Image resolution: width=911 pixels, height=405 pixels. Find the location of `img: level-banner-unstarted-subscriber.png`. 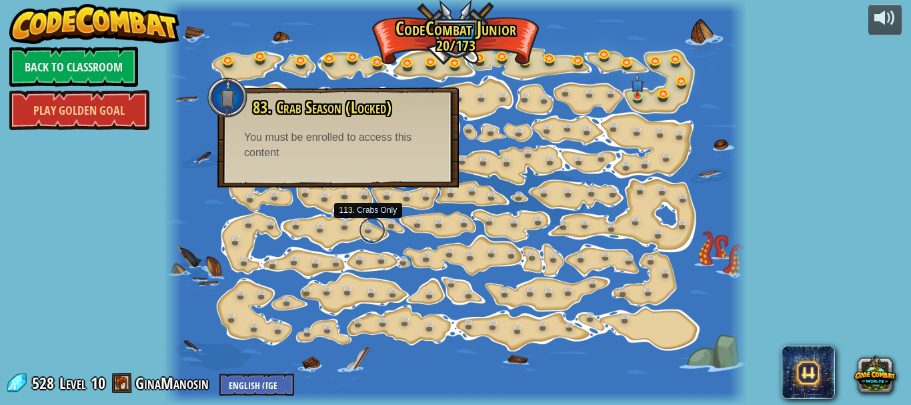

img: level-banner-unstarted-subscriber.png is located at coordinates (637, 85).